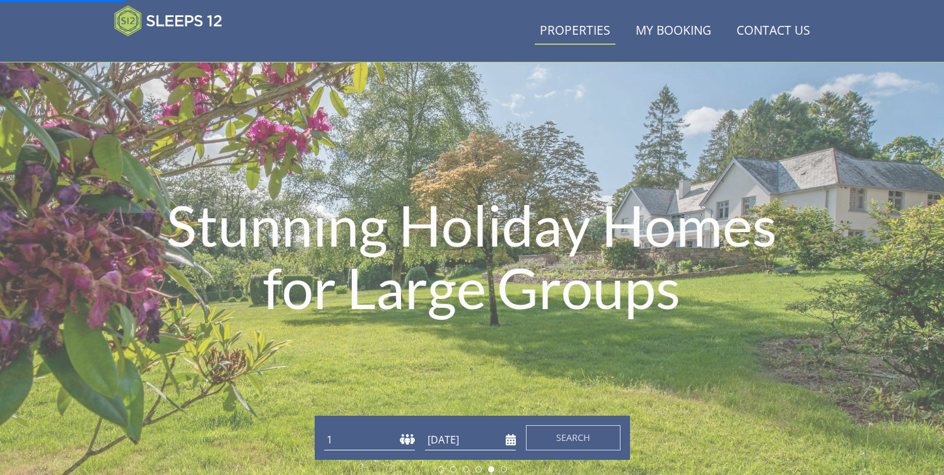  I want to click on input: Arrival Date, so click(471, 440).